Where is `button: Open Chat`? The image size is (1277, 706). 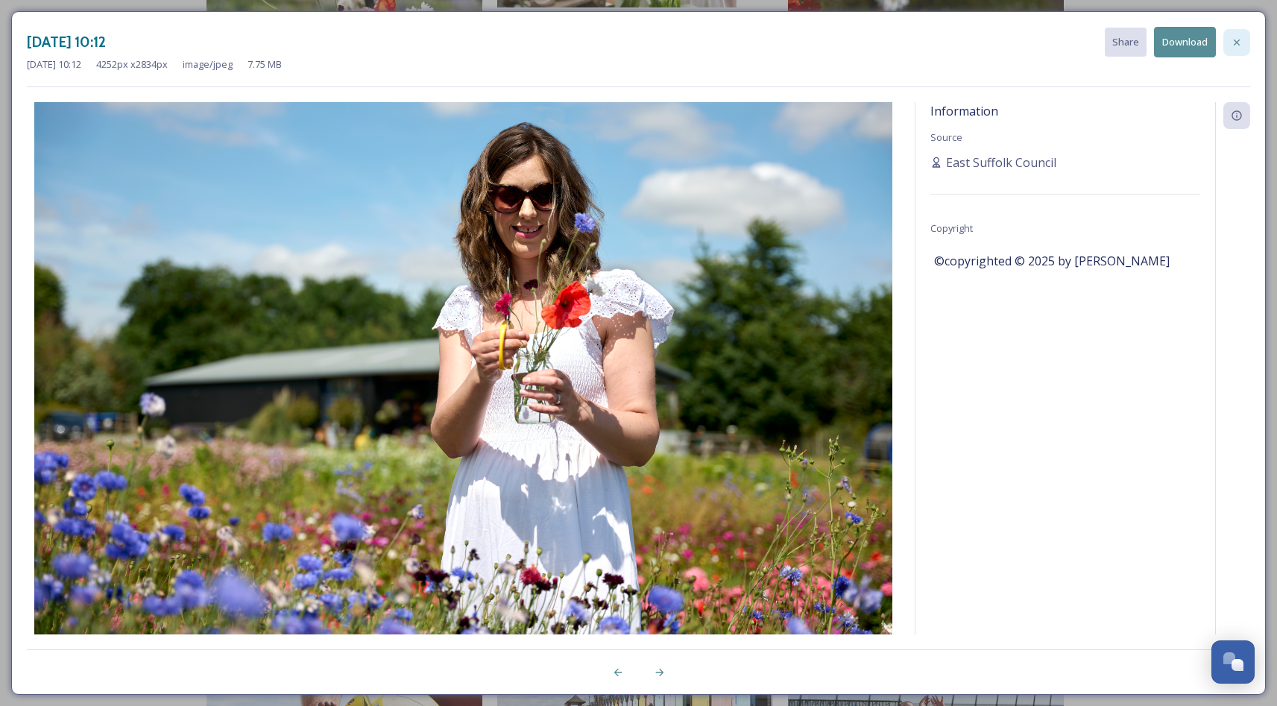 button: Open Chat is located at coordinates (1233, 662).